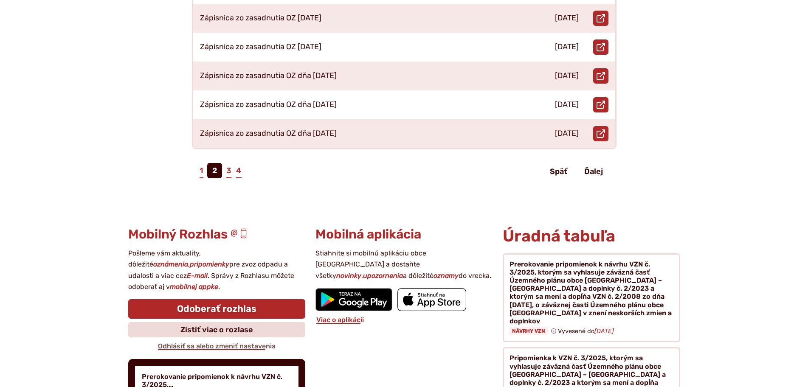 The image size is (808, 387). Describe the element at coordinates (558, 172) in the screenshot. I see `span: Späť` at that location.